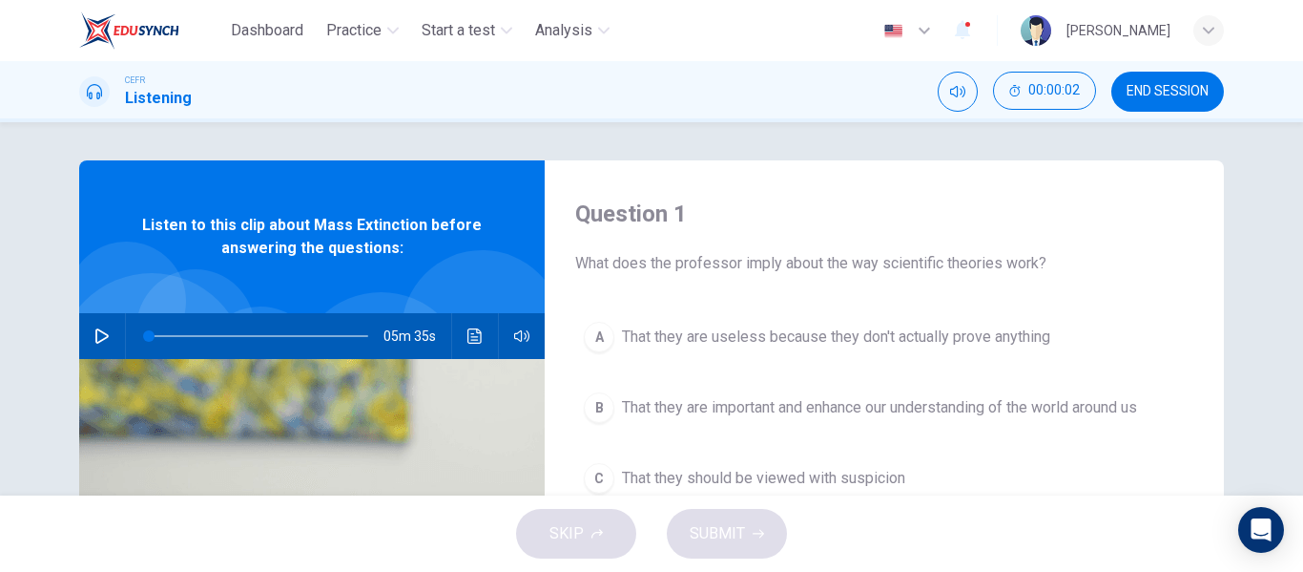 The image size is (1303, 572). I want to click on span: Dashboard, so click(267, 31).